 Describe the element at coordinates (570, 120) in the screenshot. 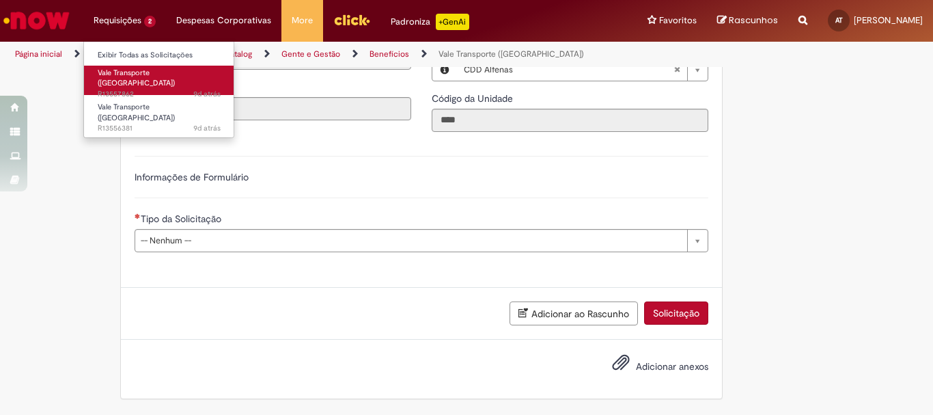

I see `input: Código da Unidade` at that location.